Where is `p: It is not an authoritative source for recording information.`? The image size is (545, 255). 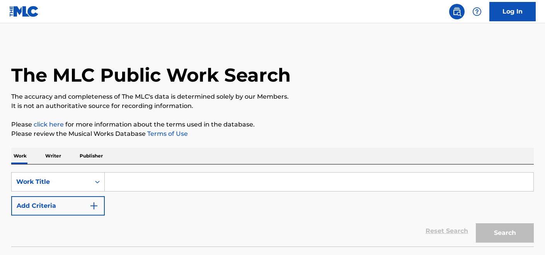 p: It is not an authoritative source for recording information. is located at coordinates (273, 106).